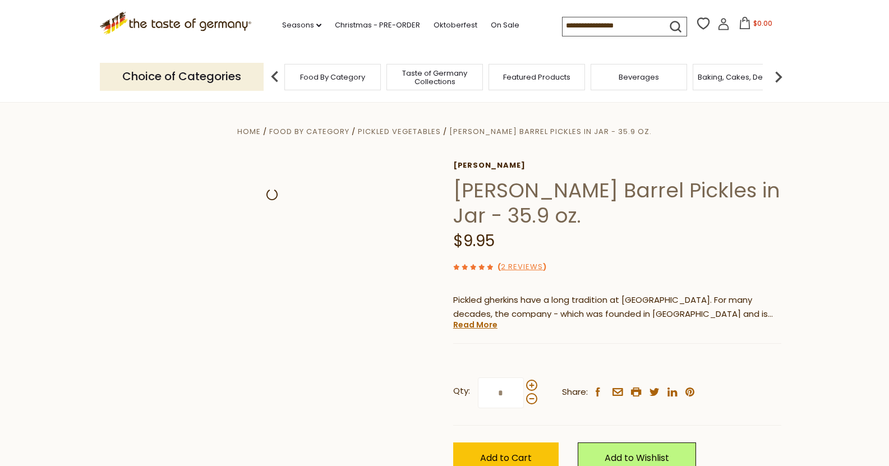  Describe the element at coordinates (575, 392) in the screenshot. I see `span: Share:` at that location.